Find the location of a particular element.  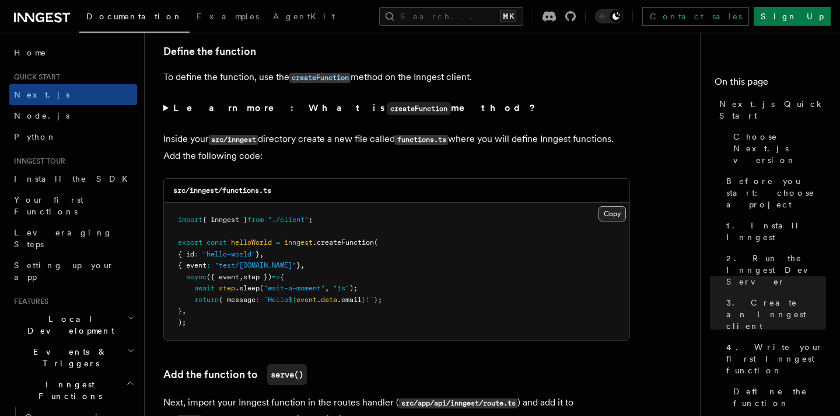

span: Next.js Quick Start is located at coordinates (773, 110).